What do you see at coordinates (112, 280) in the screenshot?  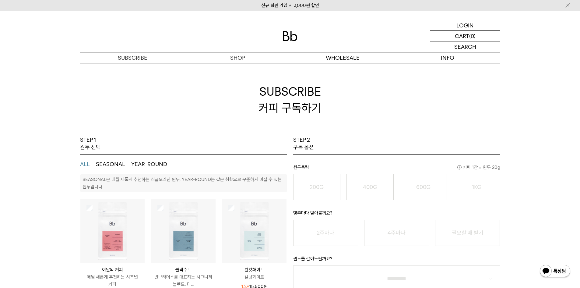 I see `p: 매월 새롭게 추천하는 시즈널 커피` at bounding box center [112, 280].